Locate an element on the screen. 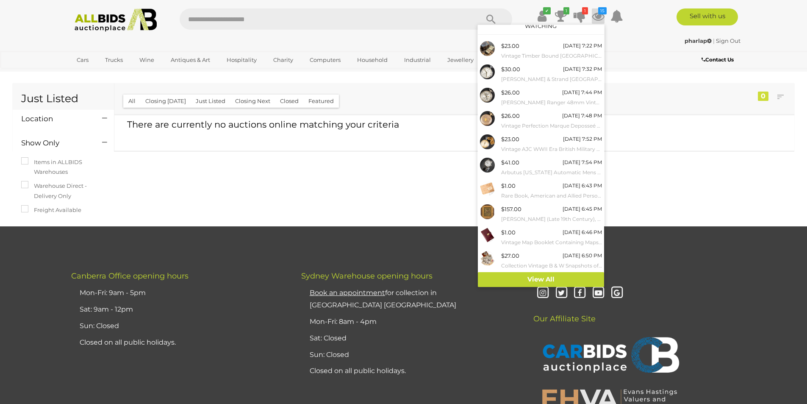 The height and width of the screenshot is (404, 807). a: View All is located at coordinates (541, 279).